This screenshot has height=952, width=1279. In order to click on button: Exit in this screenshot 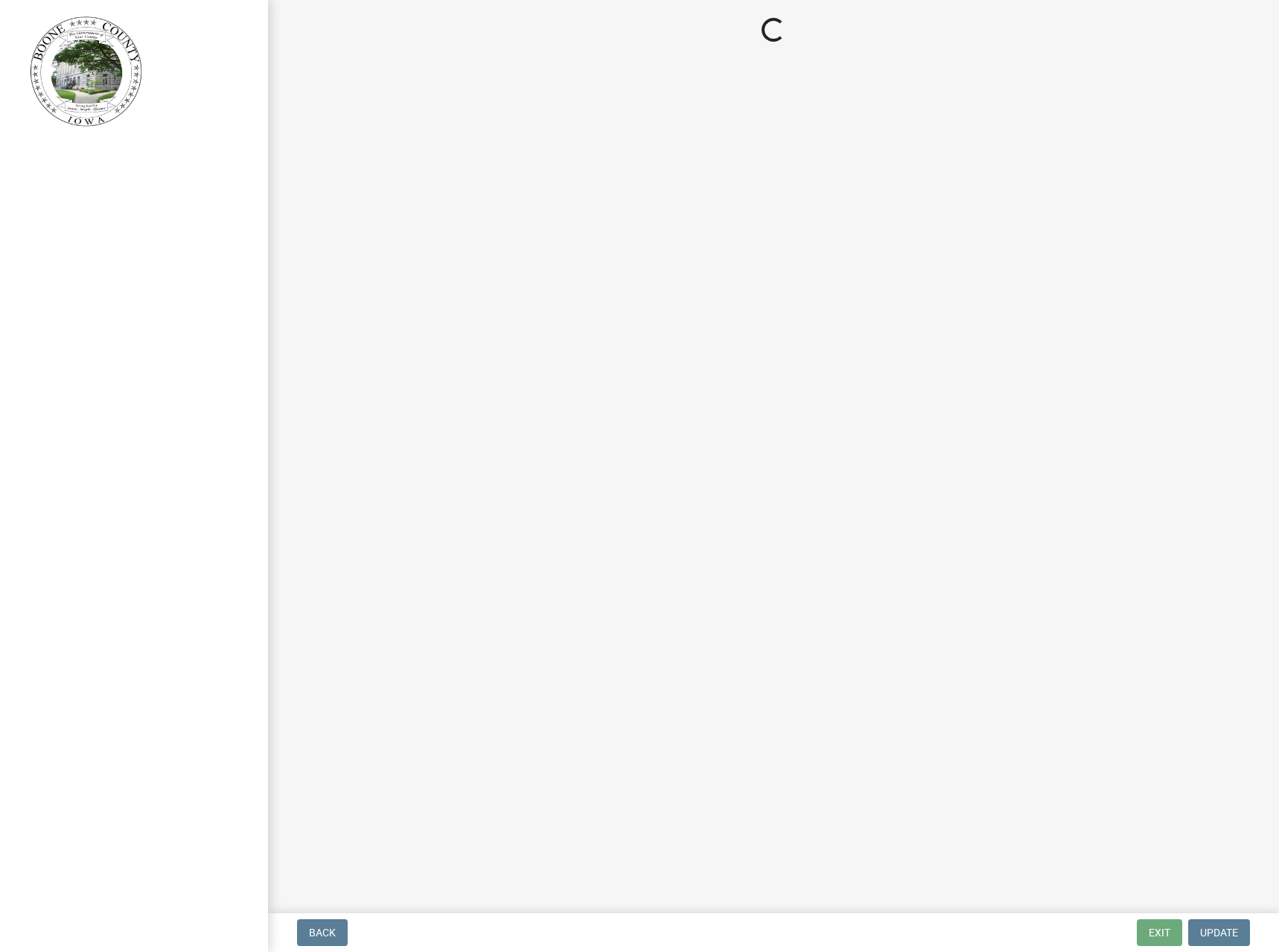, I will do `click(1160, 933)`.